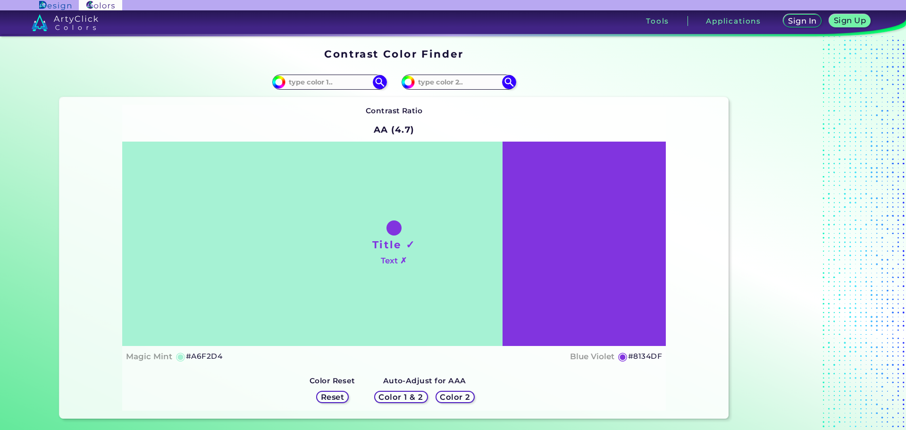 The width and height of the screenshot is (906, 430). I want to click on strong: Color Reset, so click(332, 380).